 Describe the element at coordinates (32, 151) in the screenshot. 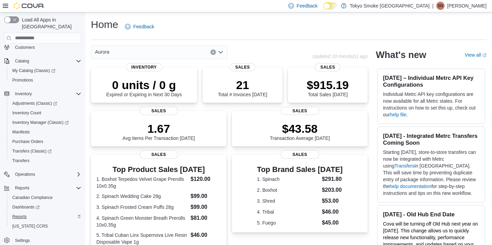

I see `a: Transfers (Classic)` at that location.